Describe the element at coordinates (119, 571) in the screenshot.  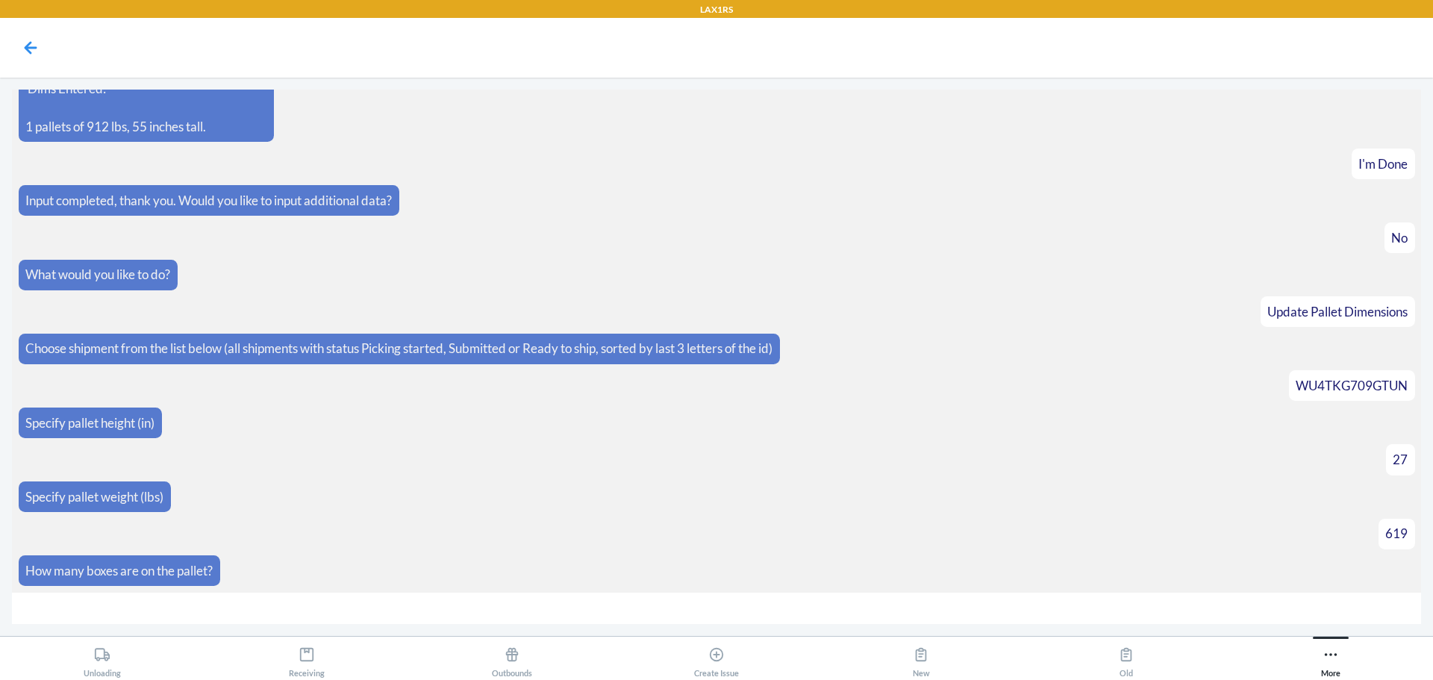
I see `p: How many boxes are on the pallet?` at that location.